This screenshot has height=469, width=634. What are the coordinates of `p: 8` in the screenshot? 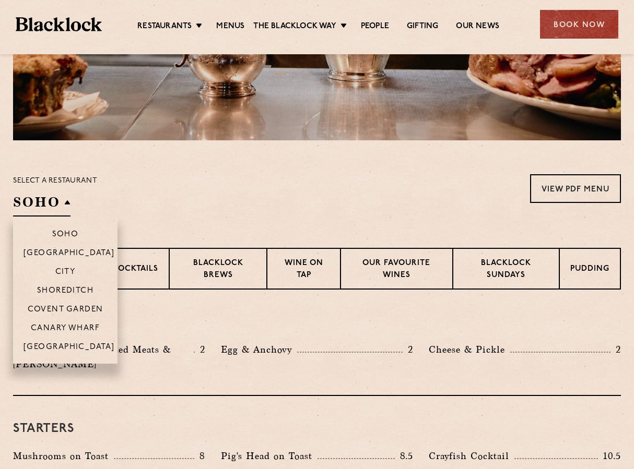 It's located at (199, 456).